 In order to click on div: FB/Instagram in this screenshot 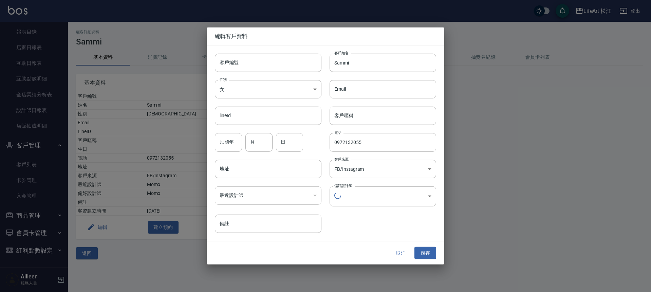, I will do `click(383, 169)`.